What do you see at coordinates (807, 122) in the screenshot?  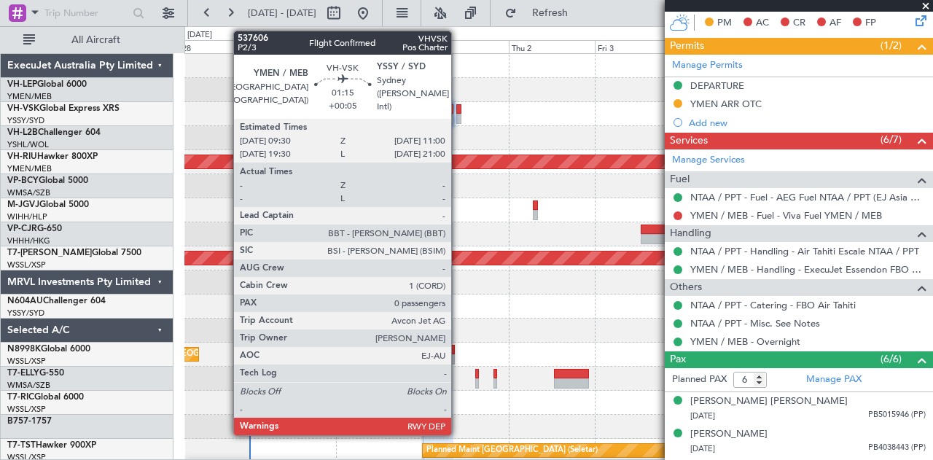 I see `div: Add new` at bounding box center [807, 122].